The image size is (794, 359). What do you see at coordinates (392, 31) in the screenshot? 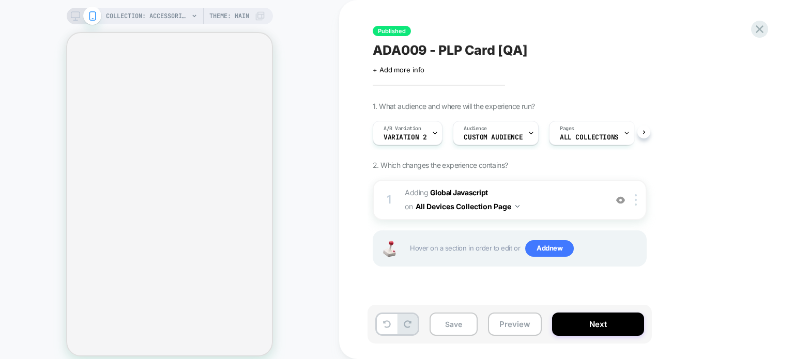
I see `span: Published` at bounding box center [392, 31].